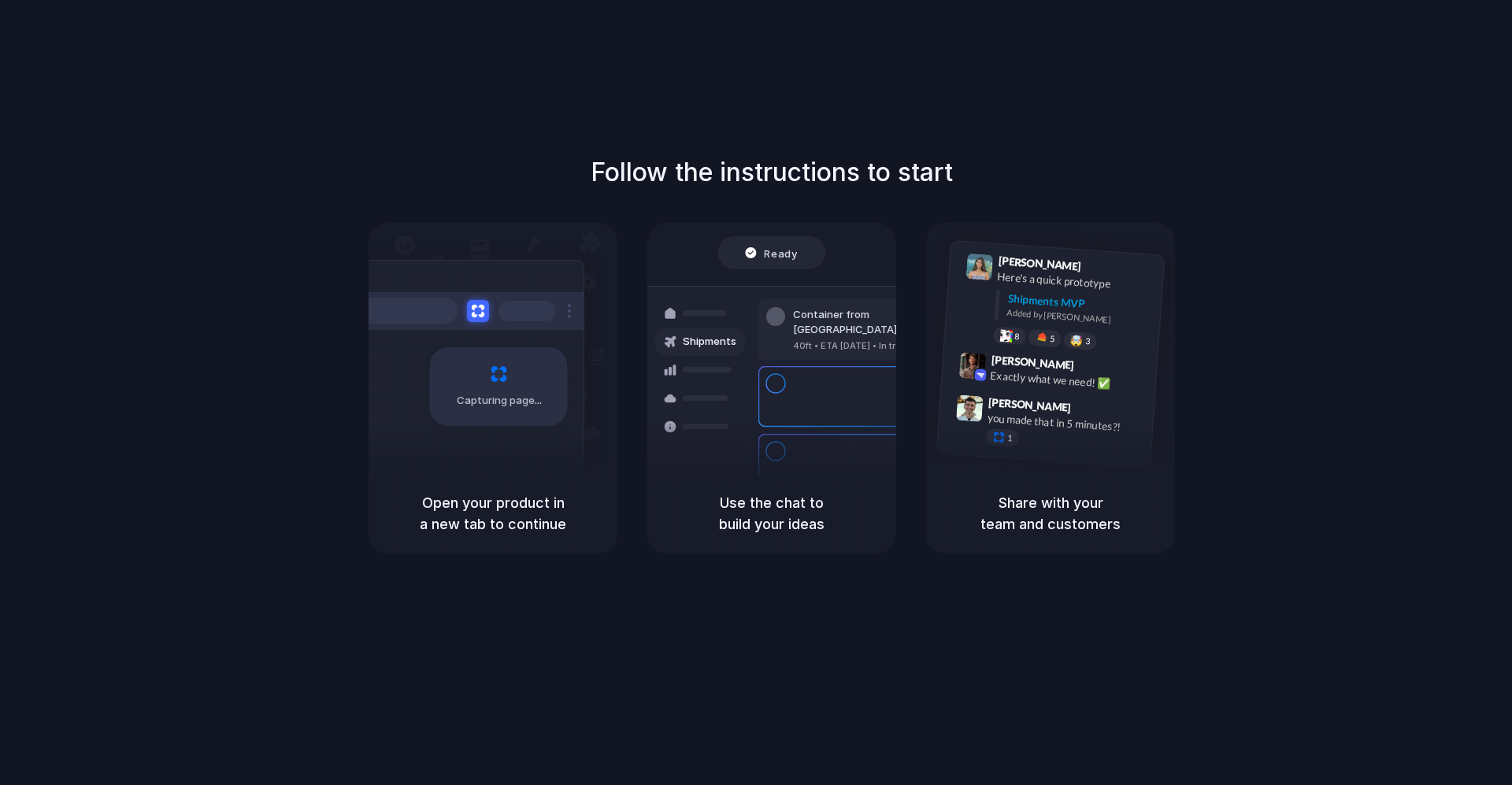 The width and height of the screenshot is (1512, 785). What do you see at coordinates (1068, 380) in the screenshot?
I see `div: Exactly what we need! ✅` at bounding box center [1068, 380].